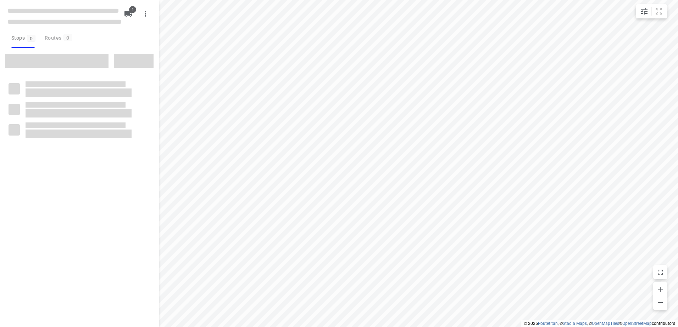  I want to click on button: Map settings, so click(644, 11).